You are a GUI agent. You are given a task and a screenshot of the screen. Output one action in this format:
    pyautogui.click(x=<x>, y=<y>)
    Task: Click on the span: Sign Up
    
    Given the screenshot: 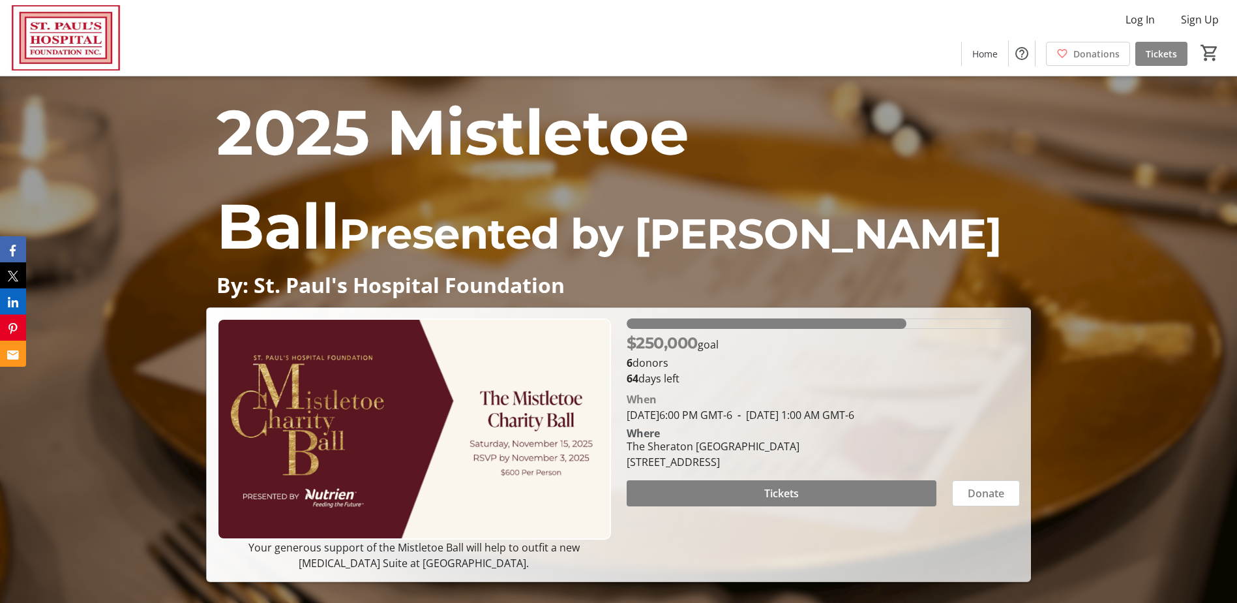 What is the action you would take?
    pyautogui.click(x=1200, y=20)
    